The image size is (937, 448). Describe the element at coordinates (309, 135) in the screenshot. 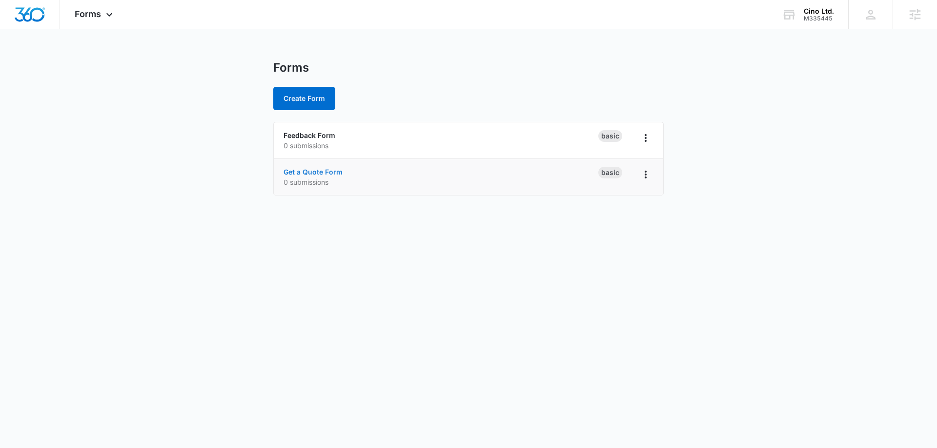

I see `a: Feedback Form` at that location.